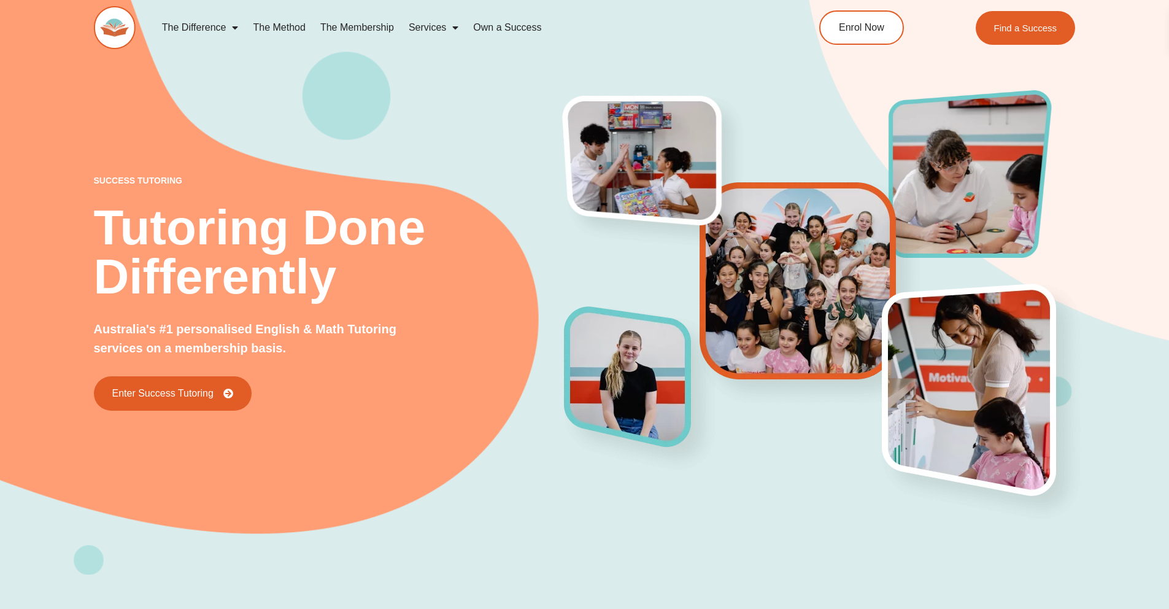 This screenshot has height=609, width=1169. I want to click on a: Enter Success Tutoring, so click(173, 394).